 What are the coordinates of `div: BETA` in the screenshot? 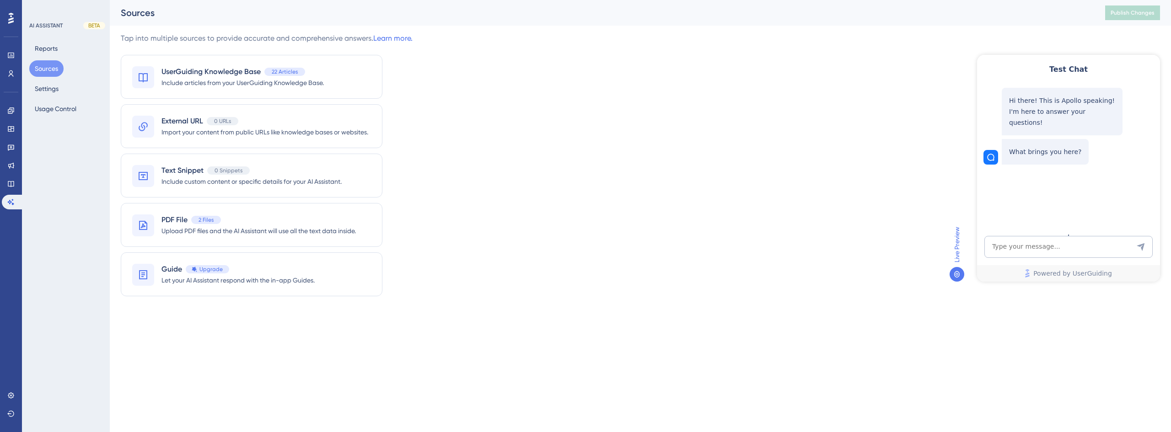 It's located at (94, 26).